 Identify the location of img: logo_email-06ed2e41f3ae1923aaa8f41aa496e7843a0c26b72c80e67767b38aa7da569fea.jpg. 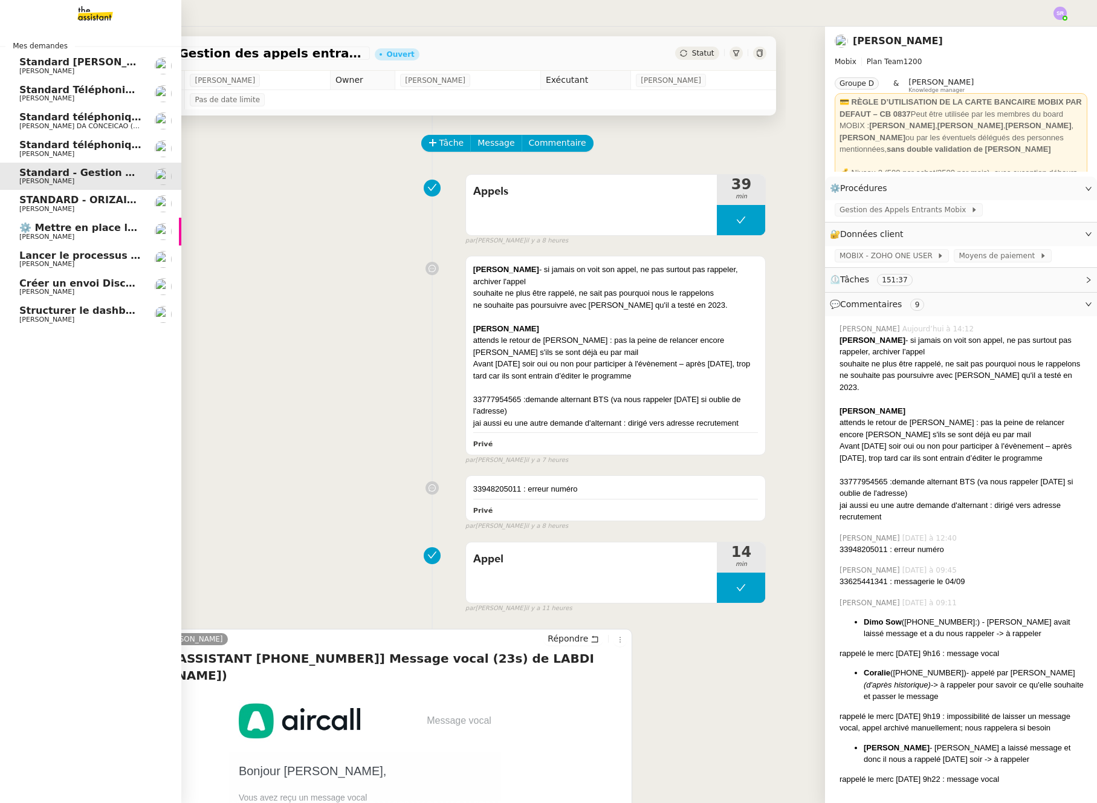
(299, 721).